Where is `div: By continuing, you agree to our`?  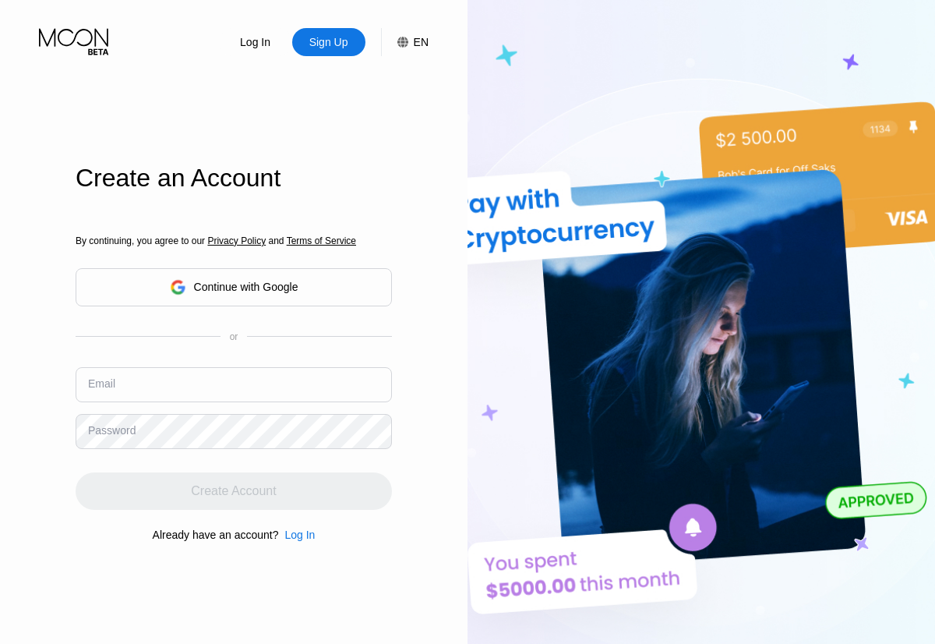 div: By continuing, you agree to our is located at coordinates (234, 241).